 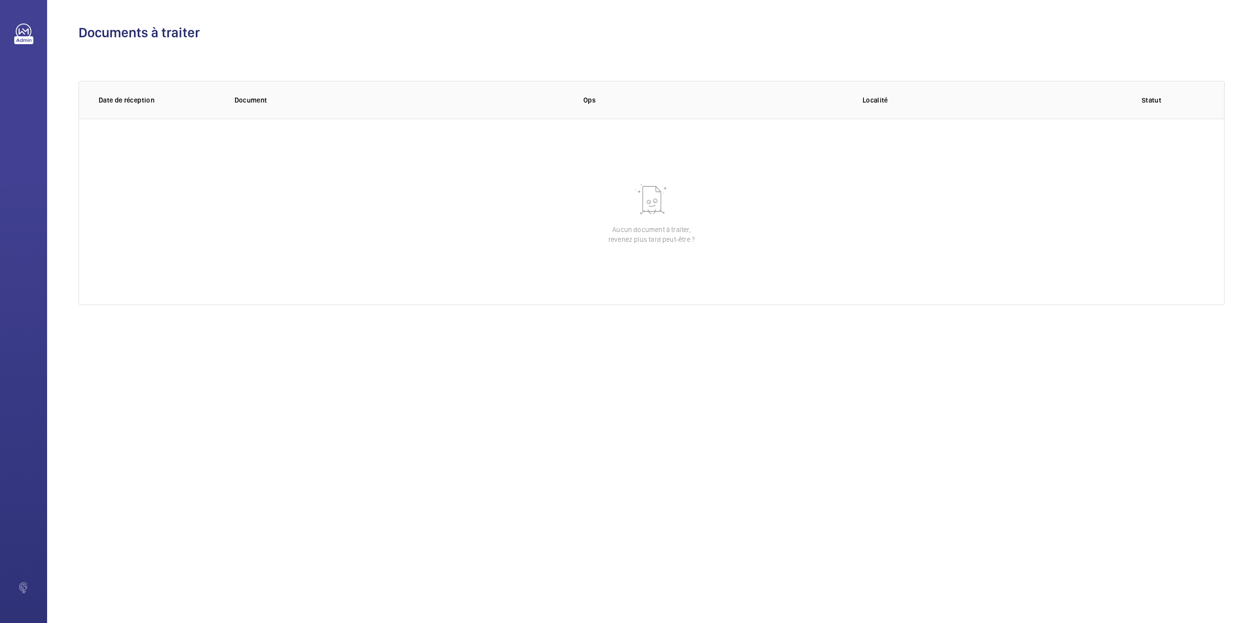 What do you see at coordinates (158, 100) in the screenshot?
I see `p: Date de réception` at bounding box center [158, 100].